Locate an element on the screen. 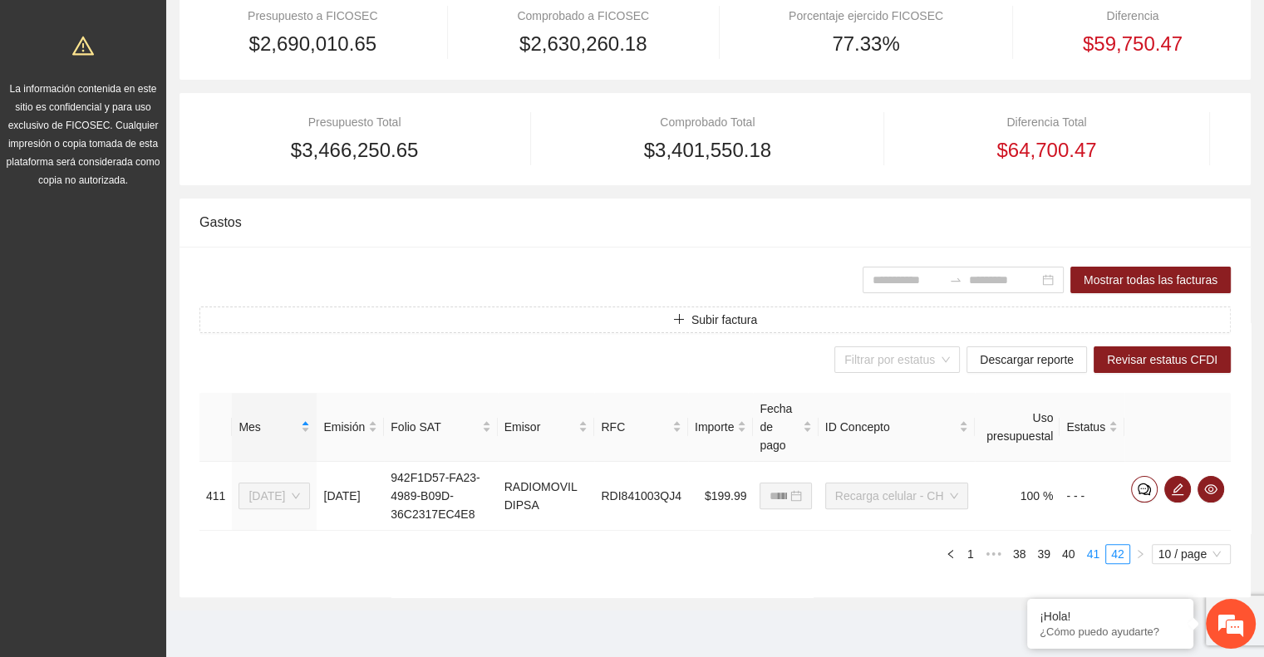  button: comment is located at coordinates (1144, 489).